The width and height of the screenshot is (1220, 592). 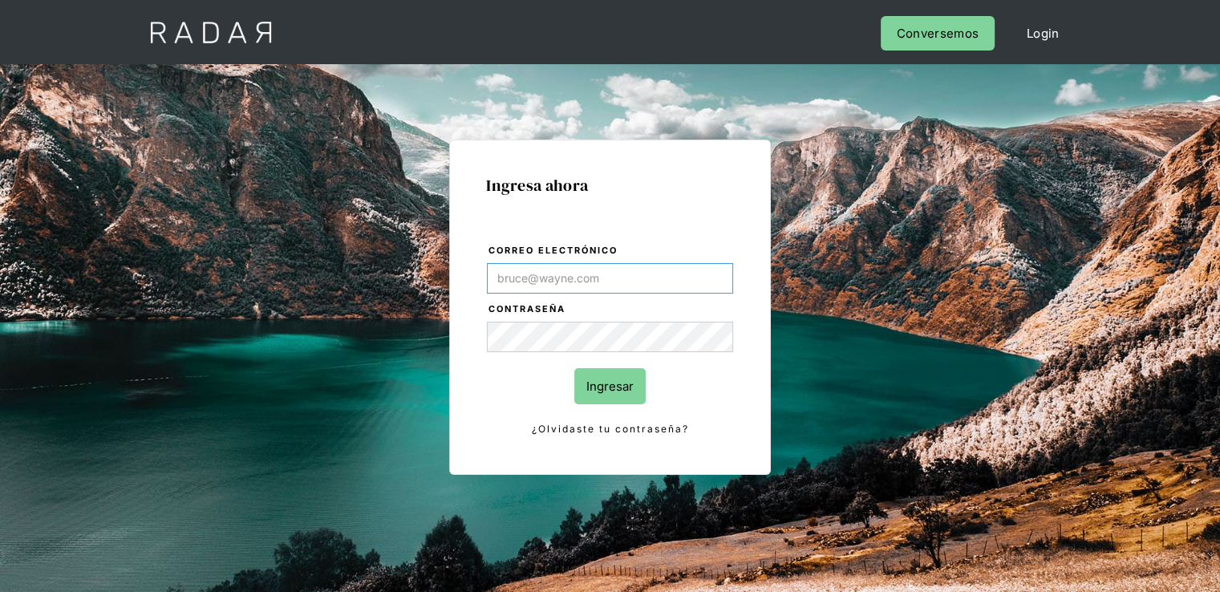 I want to click on a: Login, so click(x=1042, y=33).